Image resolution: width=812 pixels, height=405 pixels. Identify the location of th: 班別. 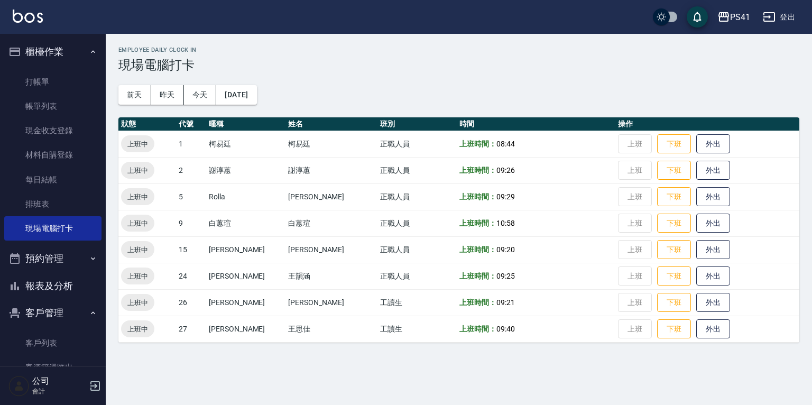
(417, 124).